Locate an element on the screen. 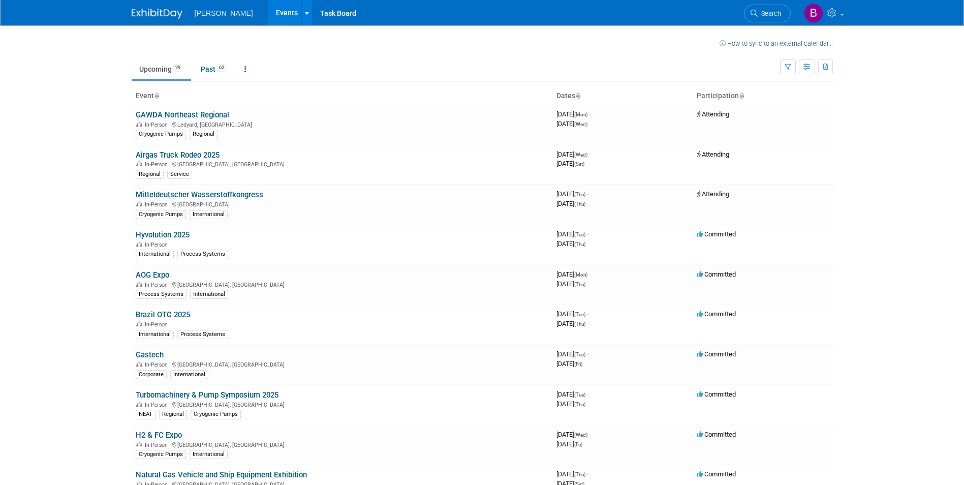 This screenshot has height=485, width=964. div: NEAT is located at coordinates (145, 414).